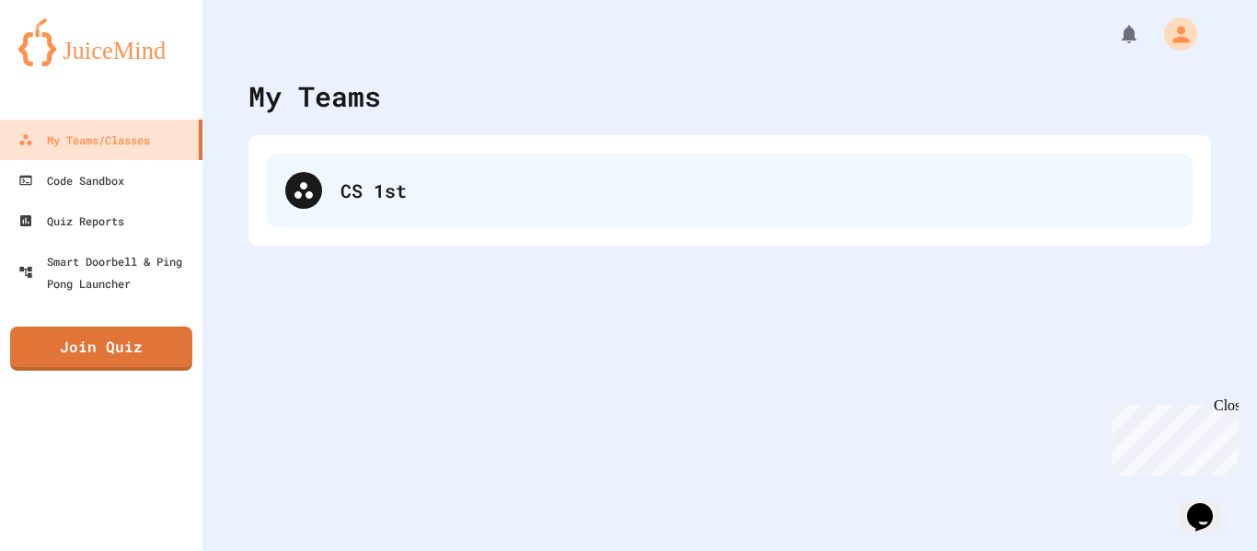 The height and width of the screenshot is (551, 1257). What do you see at coordinates (101, 349) in the screenshot?
I see `a: Join Quiz` at bounding box center [101, 349].